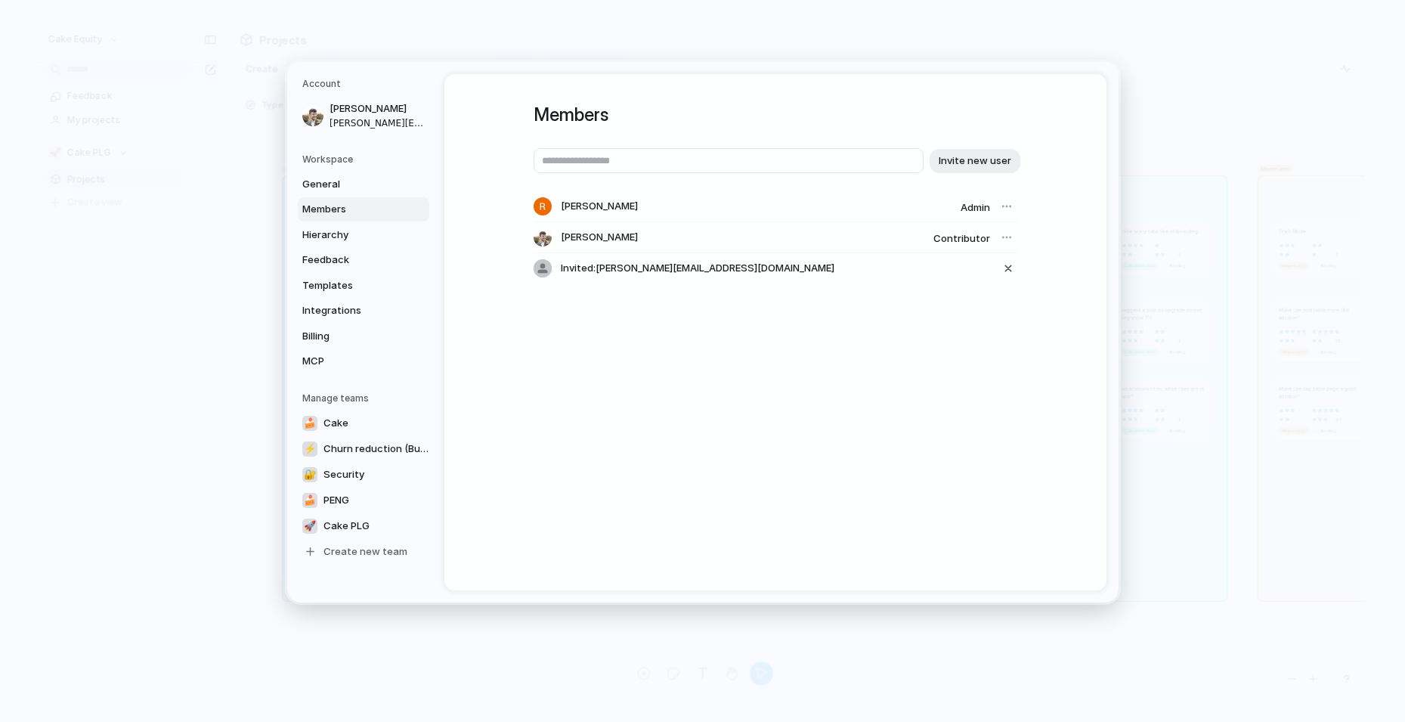  I want to click on a: General, so click(364, 184).